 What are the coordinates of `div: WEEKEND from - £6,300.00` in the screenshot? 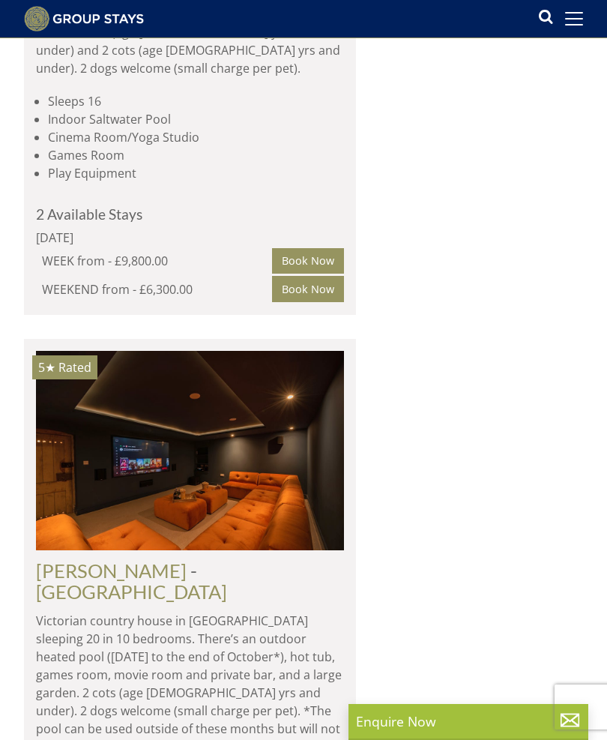 It's located at (157, 289).